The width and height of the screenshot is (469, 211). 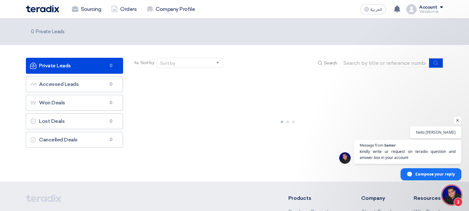 I want to click on a: Lost Deals0, so click(x=74, y=121).